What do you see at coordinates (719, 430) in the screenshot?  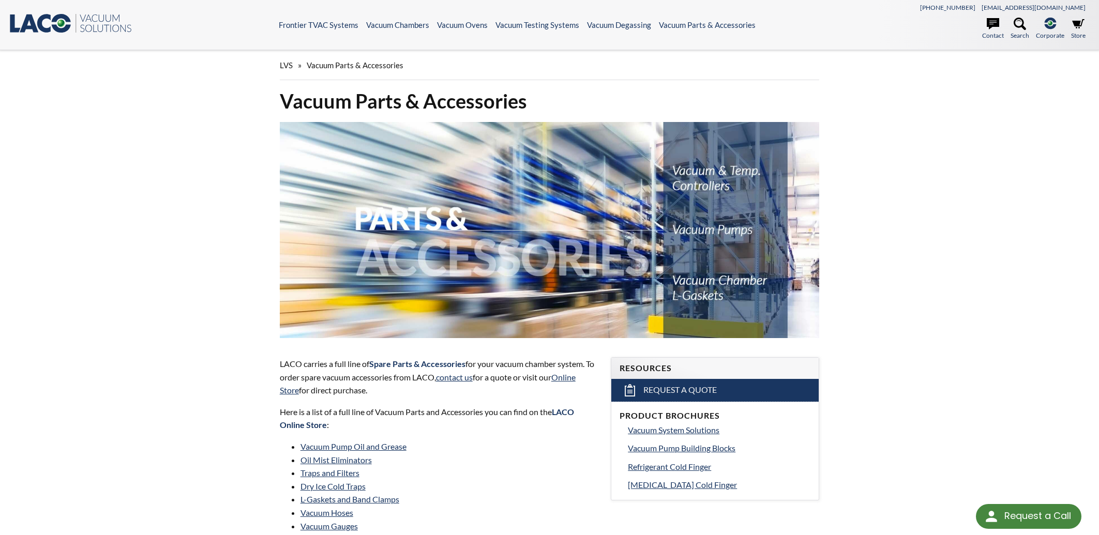 I see `a: Vacuum System Solutions` at bounding box center [719, 430].